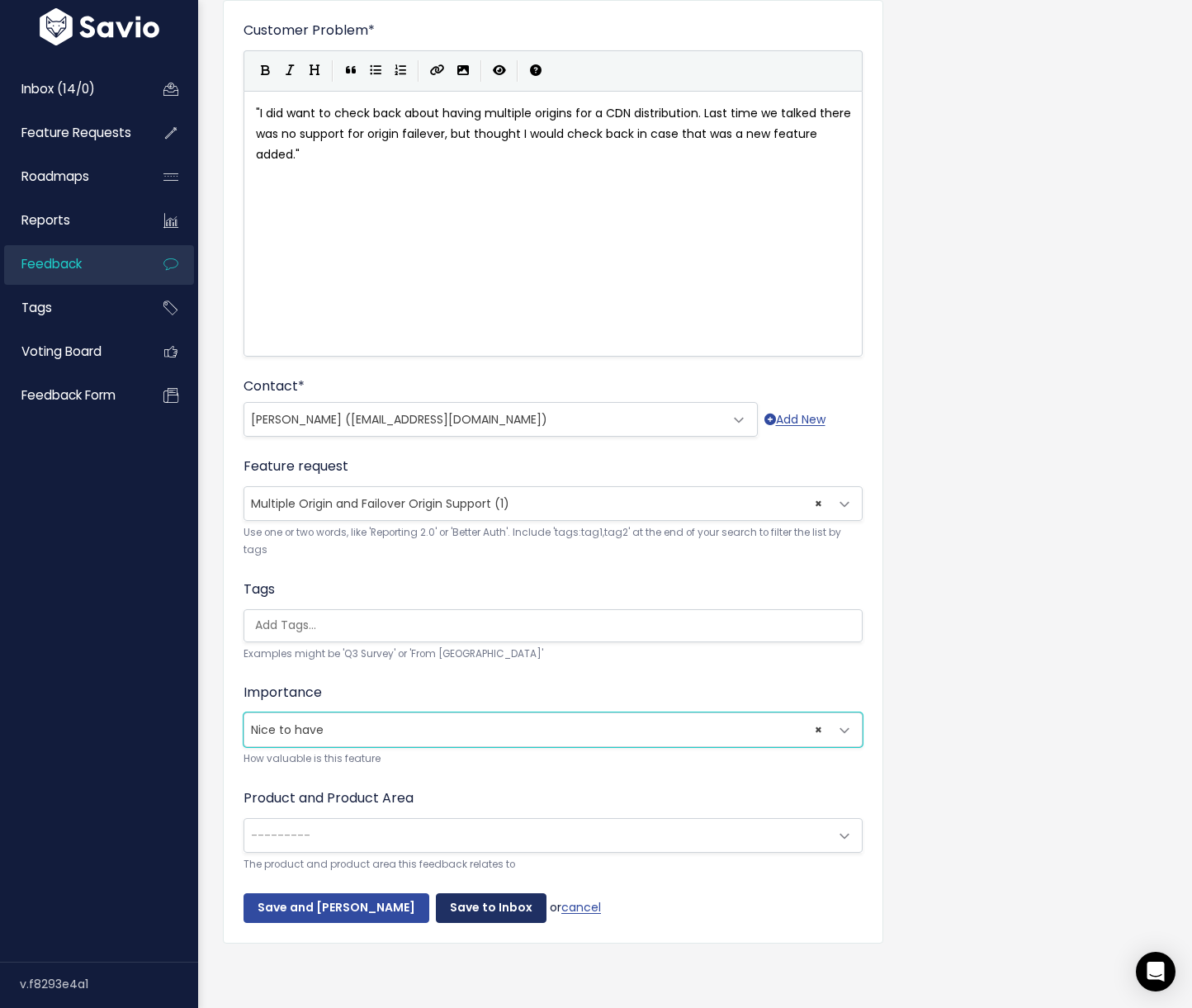 This screenshot has width=1192, height=1008. Describe the element at coordinates (553, 865) in the screenshot. I see `small: The product and product area this feedback relates to` at that location.